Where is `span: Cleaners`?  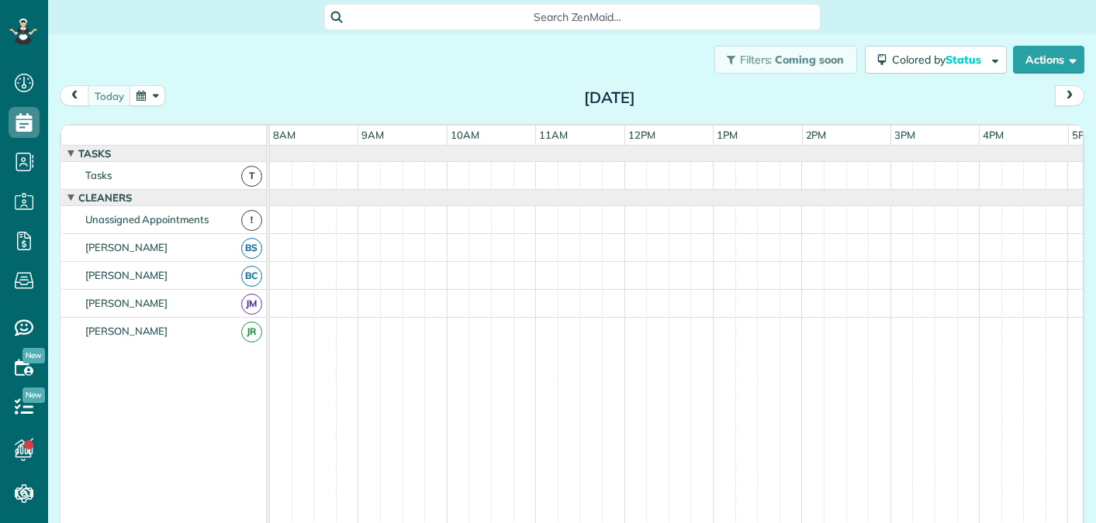 span: Cleaners is located at coordinates (105, 198).